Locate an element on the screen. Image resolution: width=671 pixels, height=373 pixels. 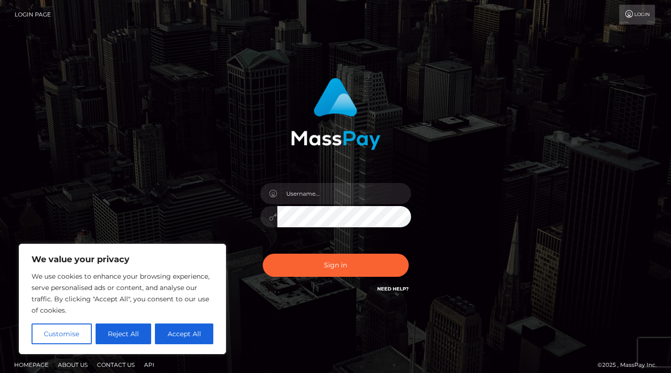
input: Username... is located at coordinates (344, 193).